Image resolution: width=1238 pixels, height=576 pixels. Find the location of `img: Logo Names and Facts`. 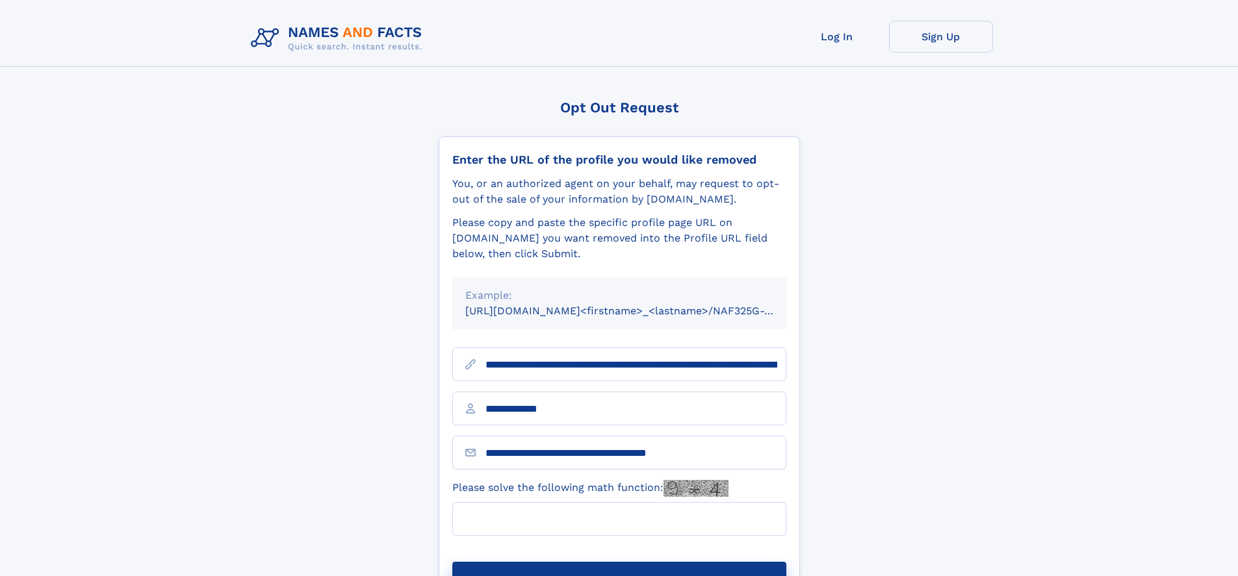

img: Logo Names and Facts is located at coordinates (339, 38).